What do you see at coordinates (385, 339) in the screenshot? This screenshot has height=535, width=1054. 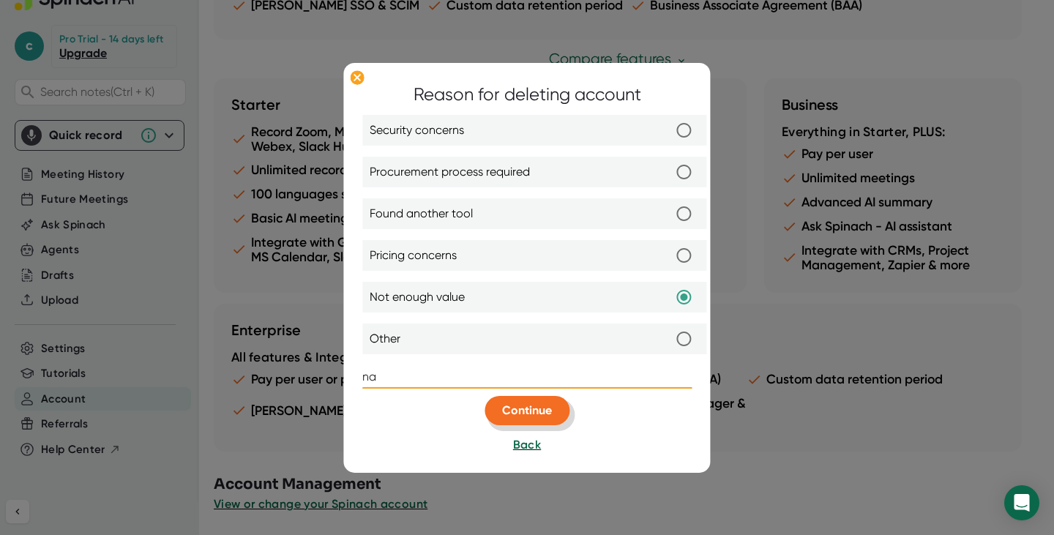 I see `span: Other` at bounding box center [385, 339].